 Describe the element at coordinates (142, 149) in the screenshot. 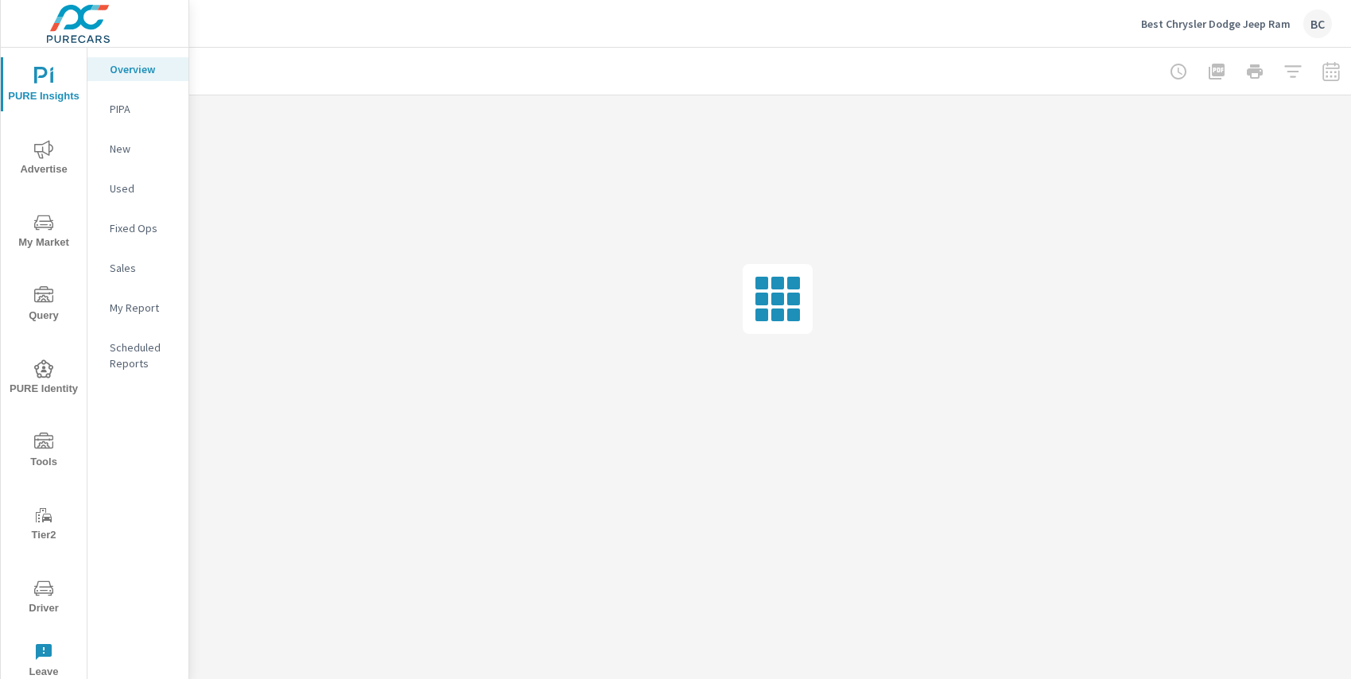

I see `p: New` at that location.